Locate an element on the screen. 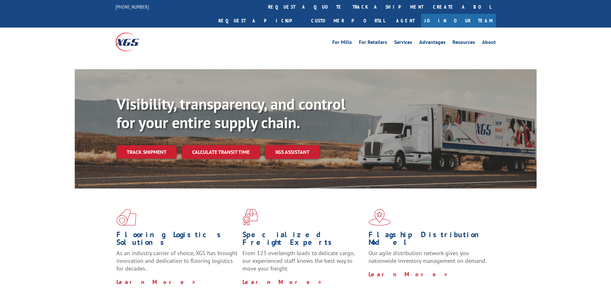 The width and height of the screenshot is (611, 292). span: Our agile distribution network gives you nationwide inventory management on demand. is located at coordinates (428, 257).